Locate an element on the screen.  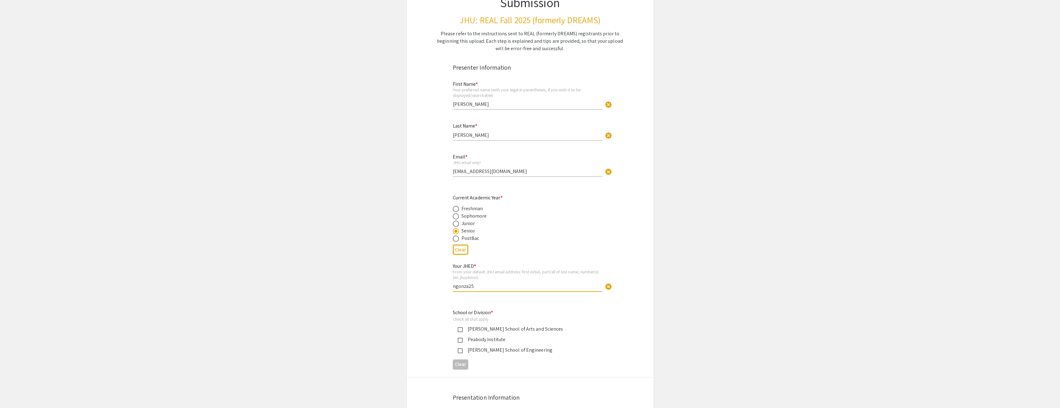
div: Presenter Information is located at coordinates (530, 67).